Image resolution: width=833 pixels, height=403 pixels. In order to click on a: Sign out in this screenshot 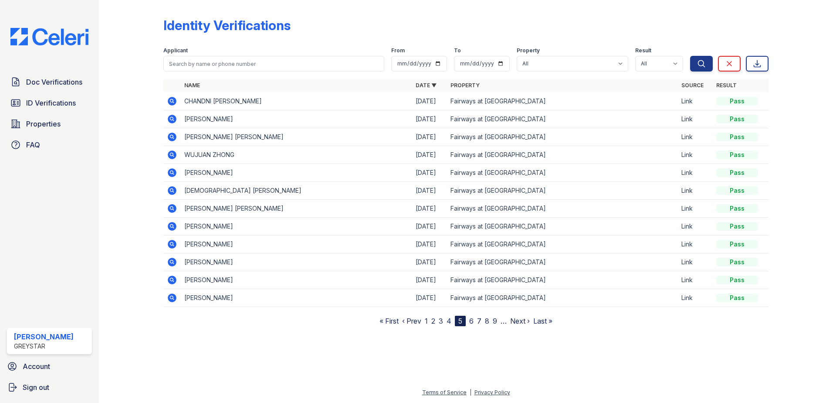, I will do `click(49, 387)`.